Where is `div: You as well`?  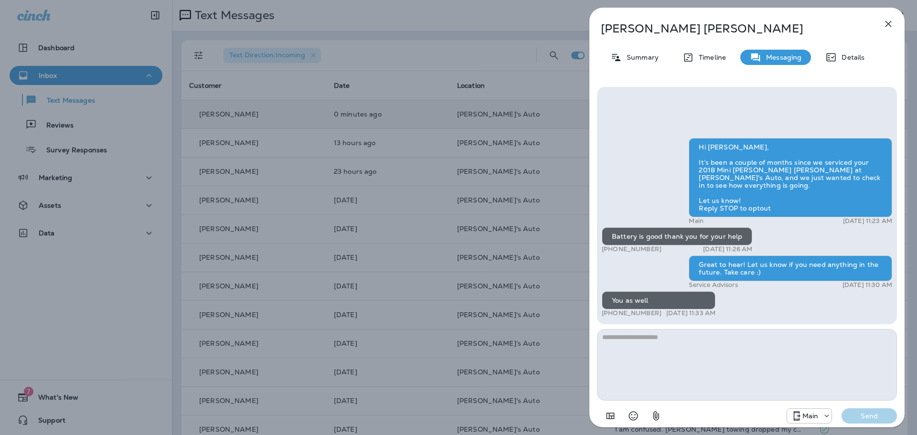
div: You as well is located at coordinates (659, 300).